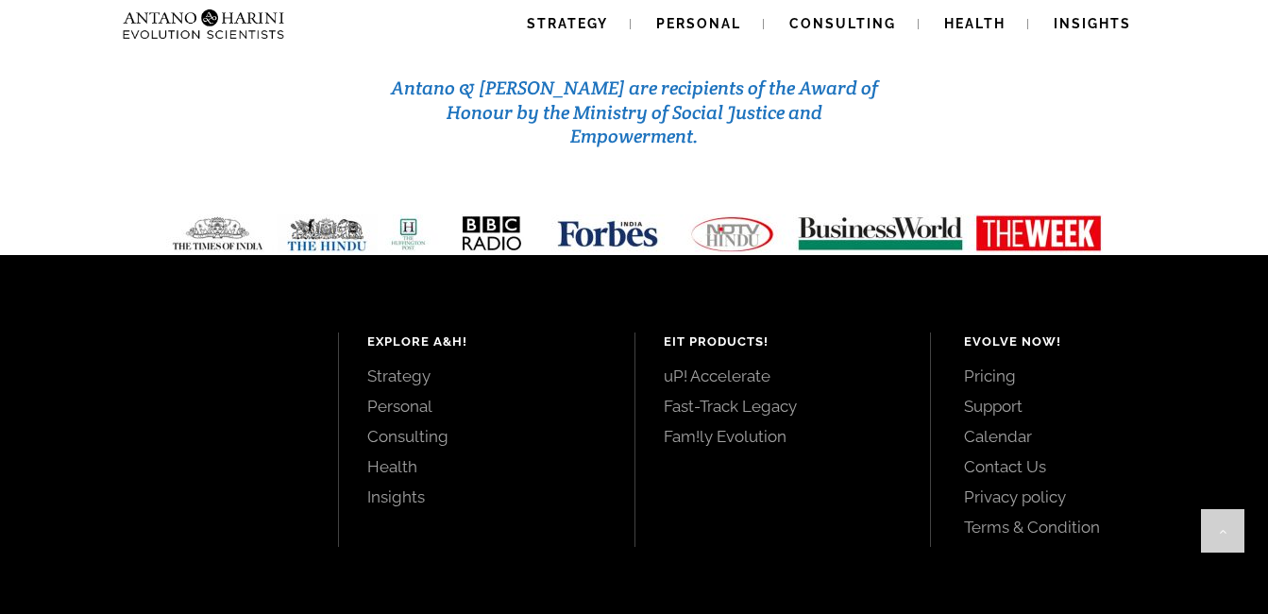 The height and width of the screenshot is (614, 1268). What do you see at coordinates (568, 24) in the screenshot?
I see `span: Strategy` at bounding box center [568, 24].